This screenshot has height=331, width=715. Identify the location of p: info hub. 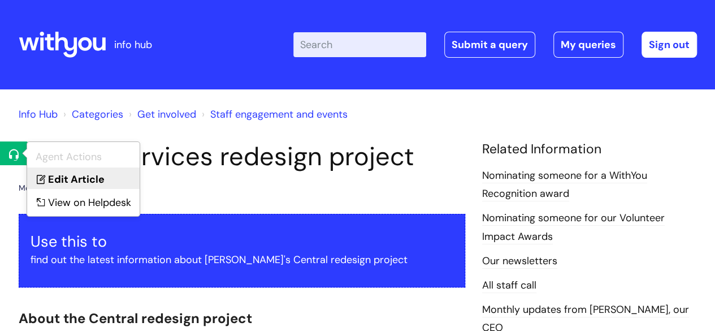
(133, 45).